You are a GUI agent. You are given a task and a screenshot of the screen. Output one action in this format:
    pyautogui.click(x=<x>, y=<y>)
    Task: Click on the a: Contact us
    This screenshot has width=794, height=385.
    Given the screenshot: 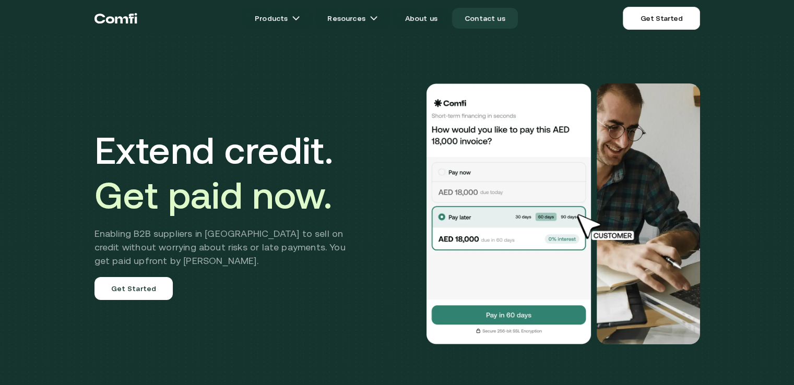 What is the action you would take?
    pyautogui.click(x=485, y=18)
    